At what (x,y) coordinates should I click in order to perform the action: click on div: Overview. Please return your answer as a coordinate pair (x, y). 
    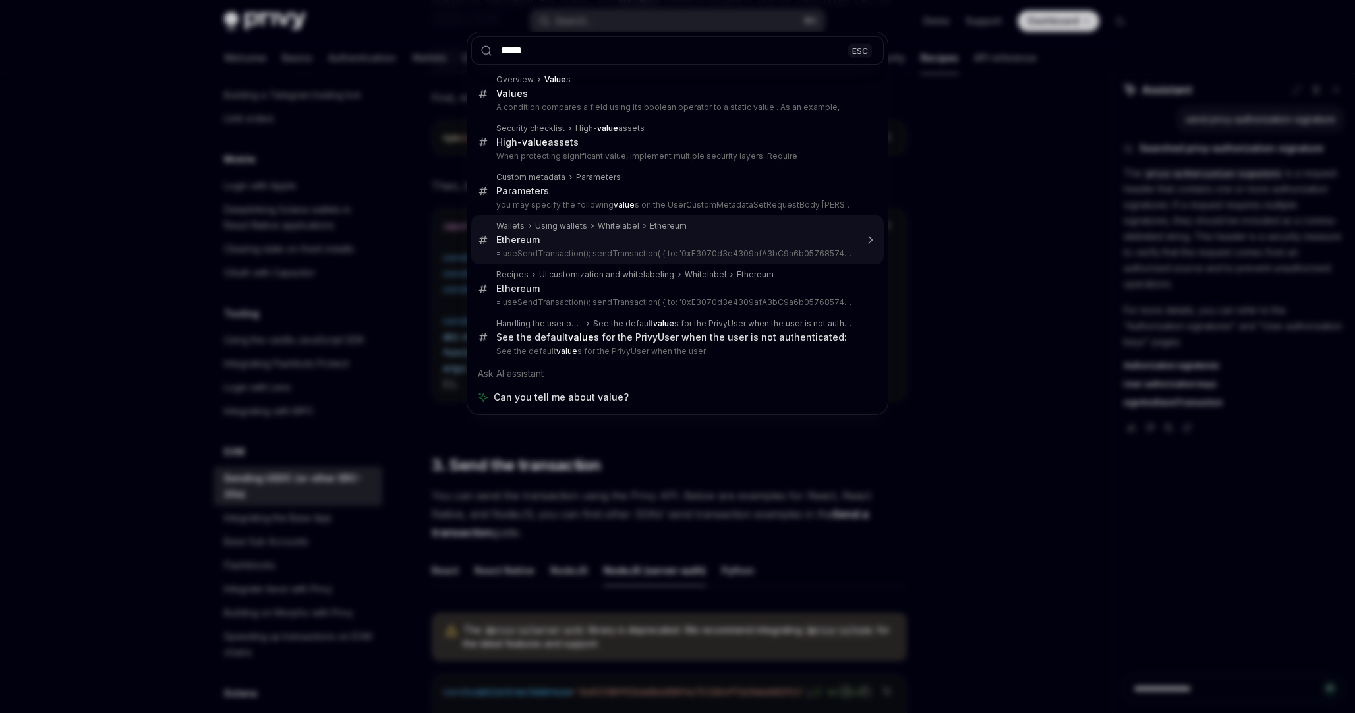
    Looking at the image, I should click on (515, 80).